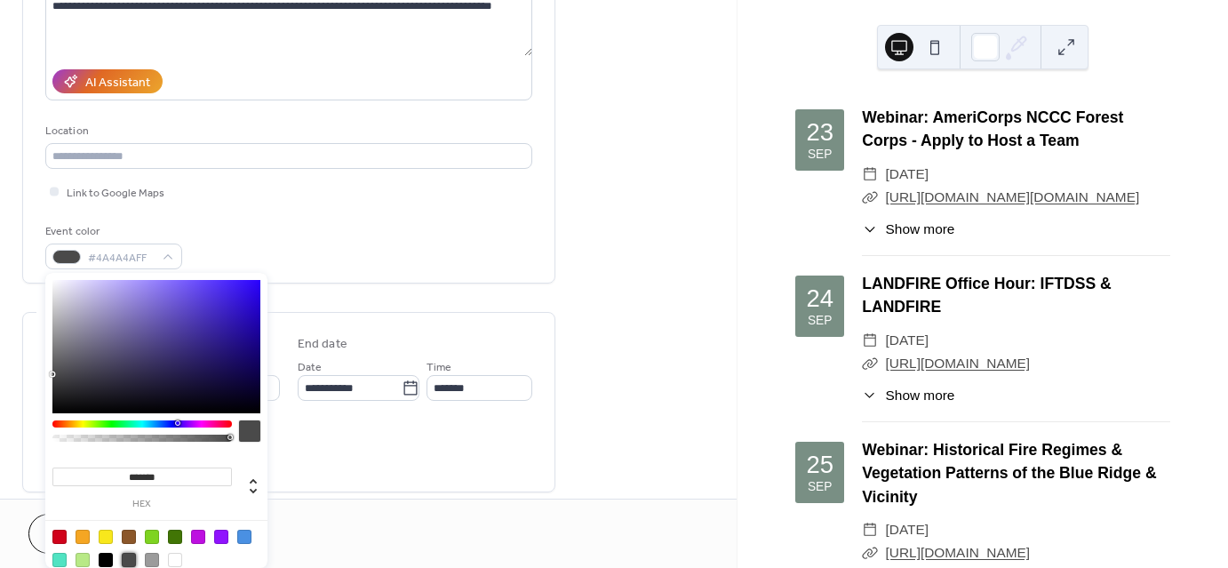  I want to click on button: AI Assistant, so click(107, 81).